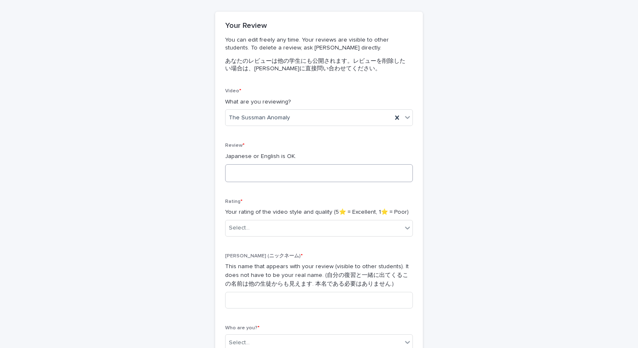  What do you see at coordinates (319, 212) in the screenshot?
I see `p: Your rating of the video style and quality (5⭐️ = Excellent, 1⭐️ = Poor)` at bounding box center [319, 212].